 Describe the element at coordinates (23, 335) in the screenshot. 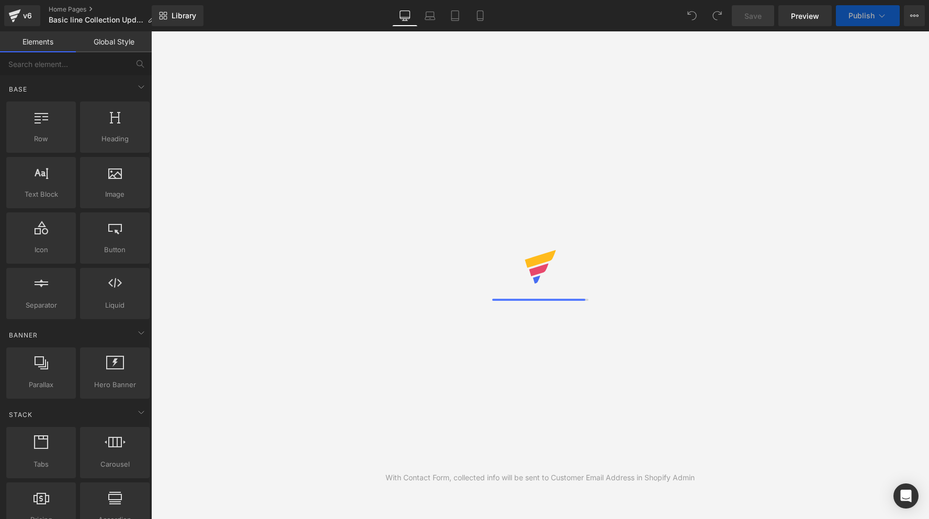

I see `span: Banner` at that location.